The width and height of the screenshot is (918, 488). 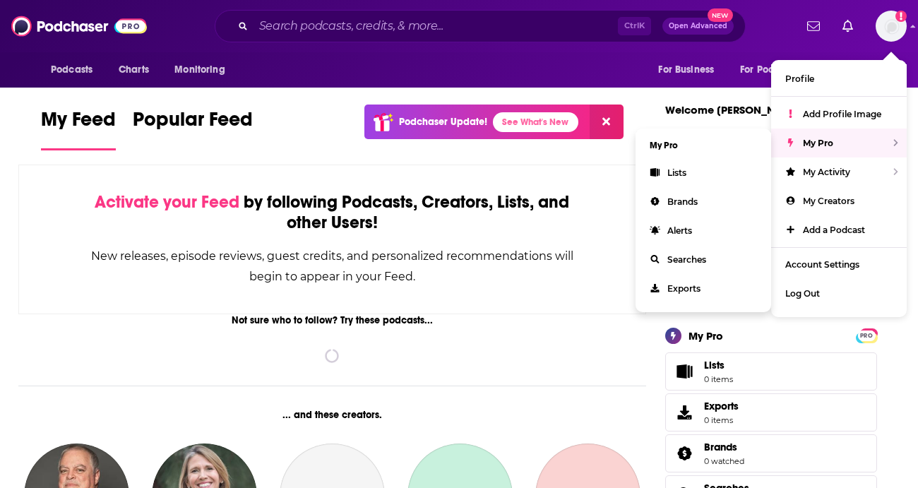 I want to click on span: My Creators, so click(x=829, y=201).